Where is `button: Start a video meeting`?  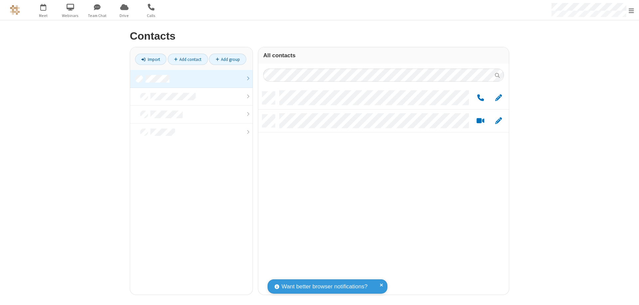
button: Start a video meeting is located at coordinates (480, 121).